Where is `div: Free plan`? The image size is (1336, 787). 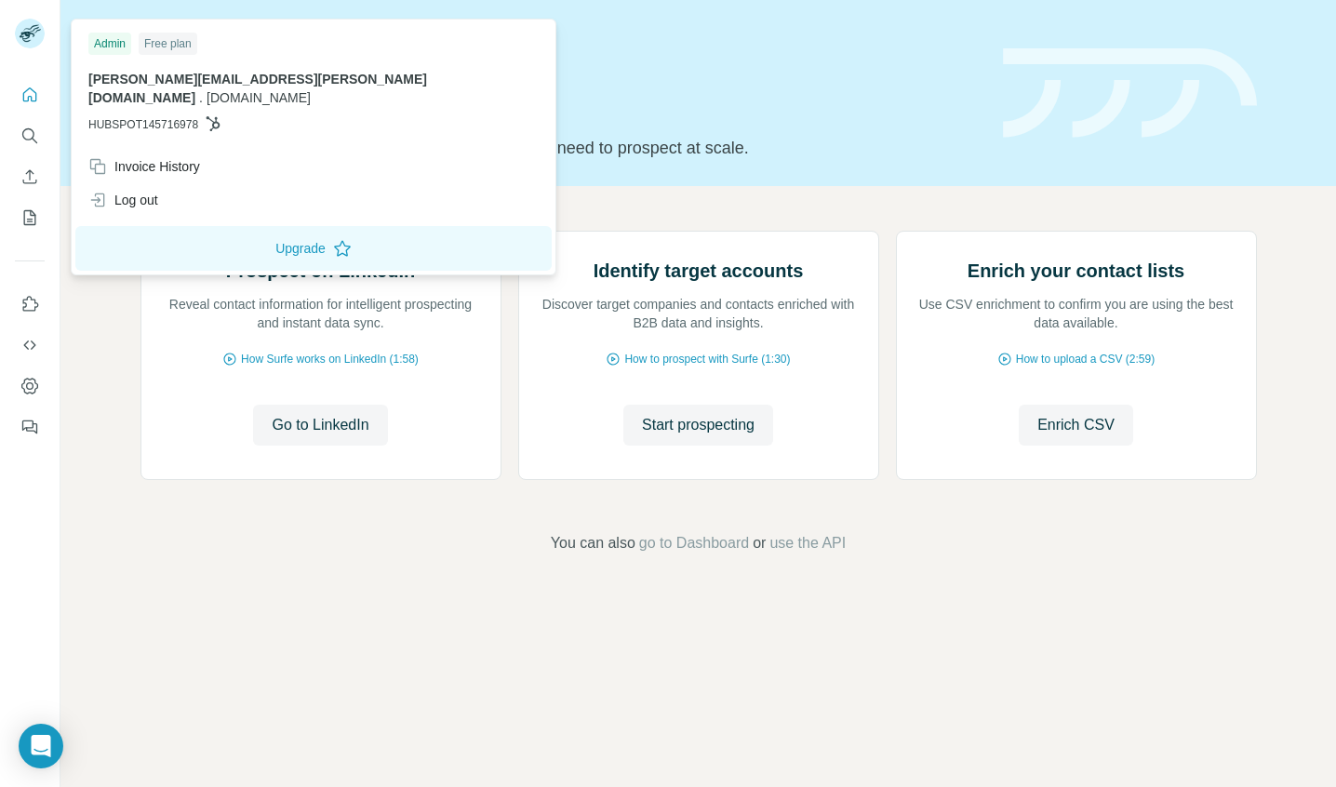 div: Free plan is located at coordinates (168, 44).